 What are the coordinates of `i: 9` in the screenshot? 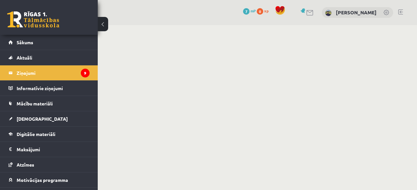 It's located at (85, 73).